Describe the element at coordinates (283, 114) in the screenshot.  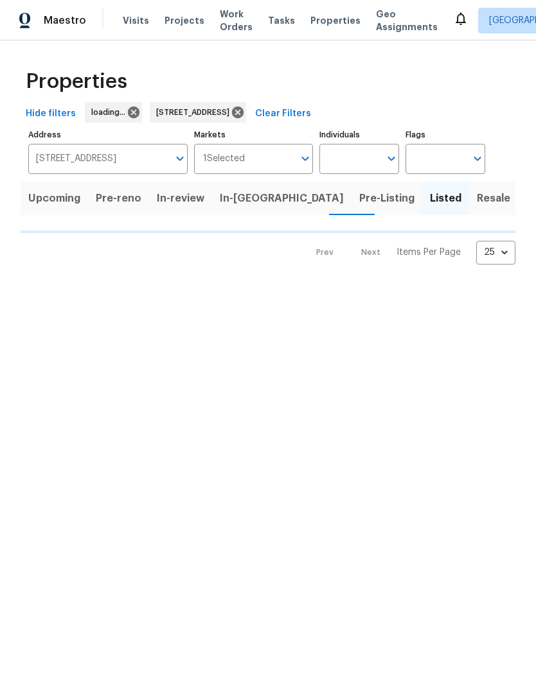
I see `span: Clear Filters` at that location.